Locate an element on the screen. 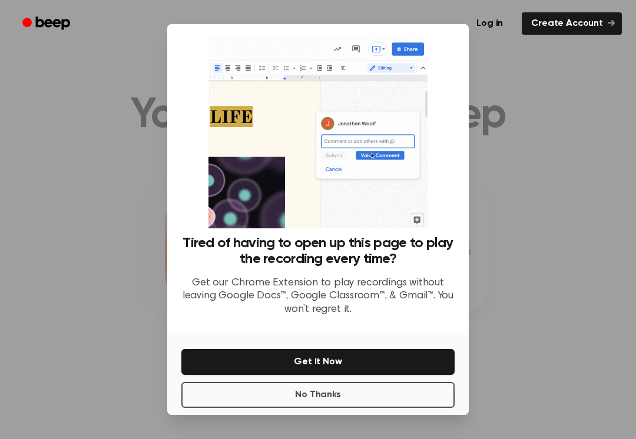 The height and width of the screenshot is (439, 636). a: Beep is located at coordinates (47, 24).